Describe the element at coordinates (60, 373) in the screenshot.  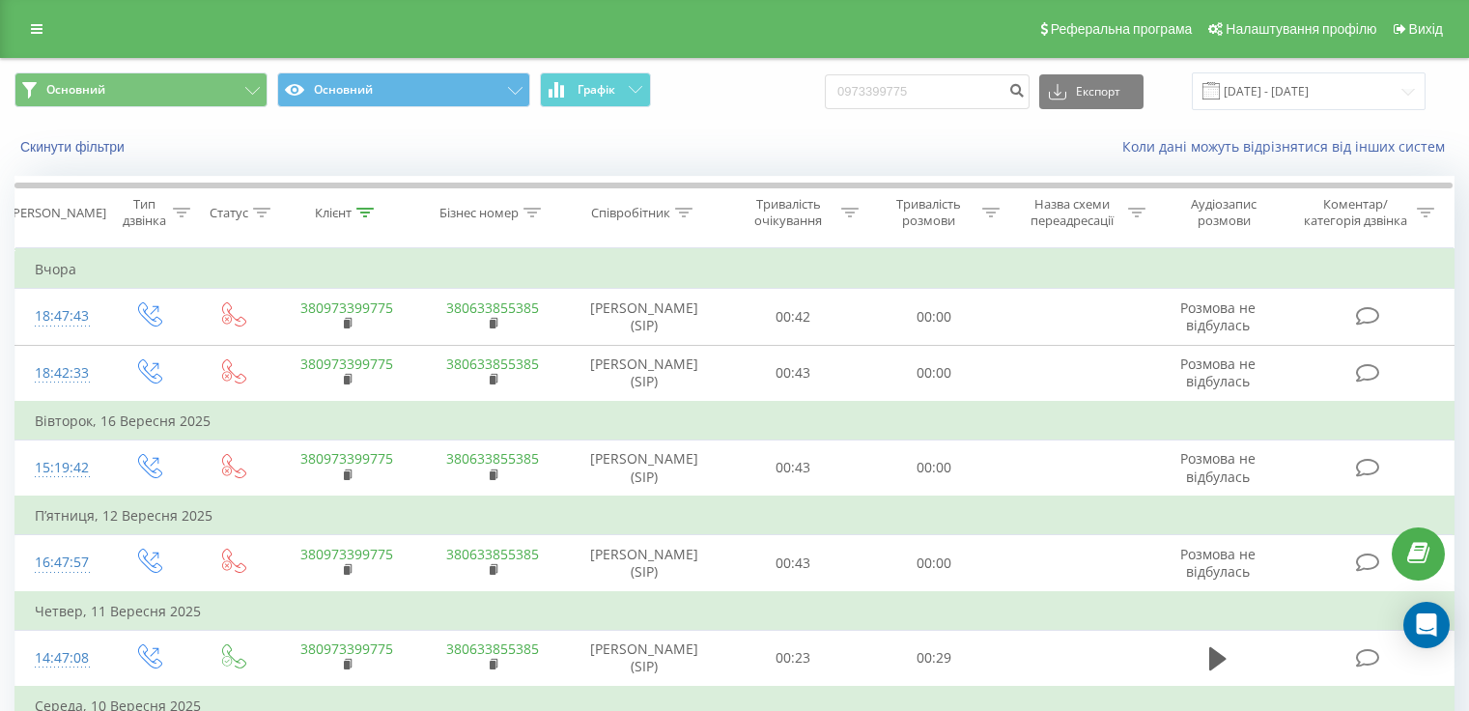
I see `div: 18:42:33` at that location.